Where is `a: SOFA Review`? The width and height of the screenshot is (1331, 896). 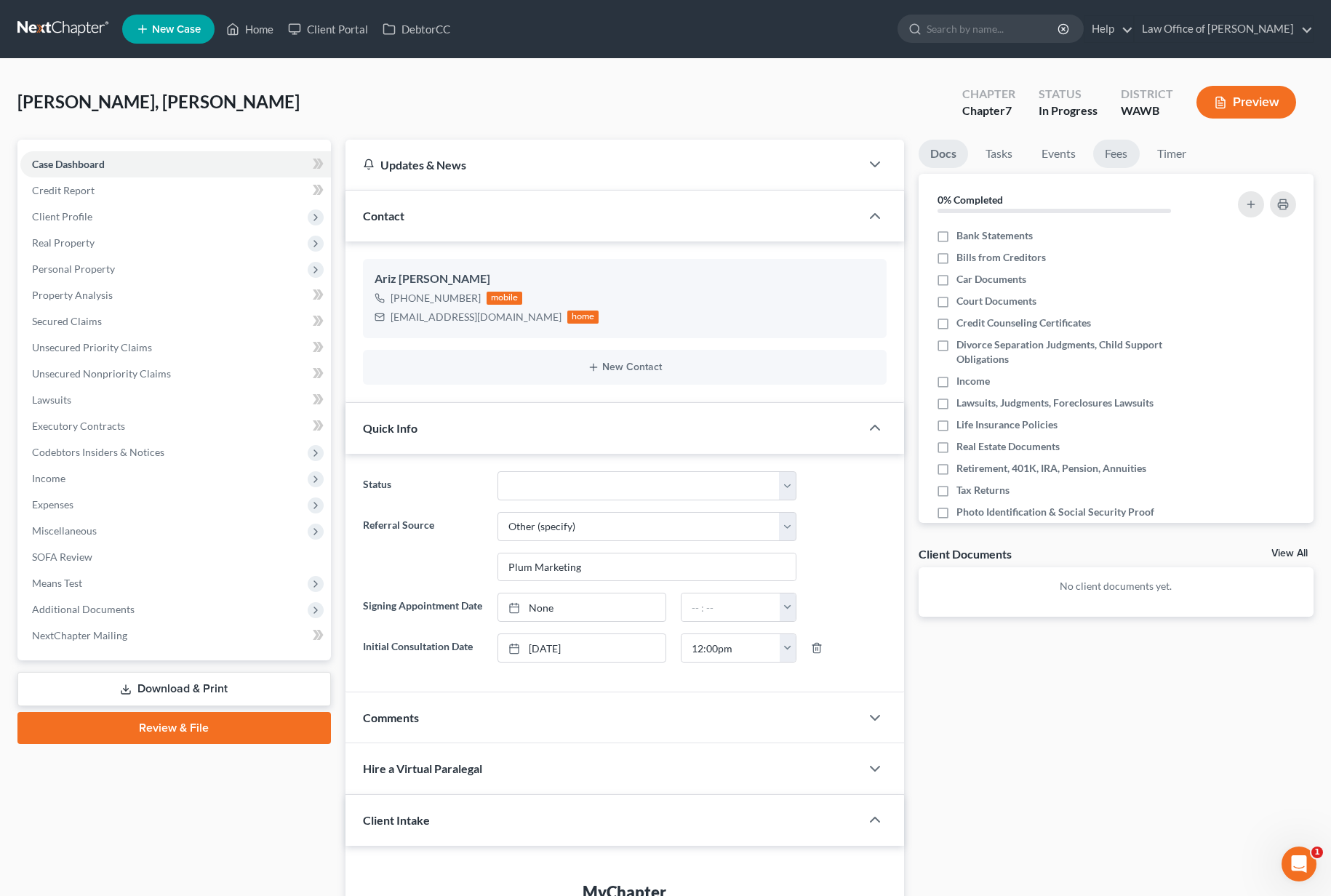 a: SOFA Review is located at coordinates (175, 557).